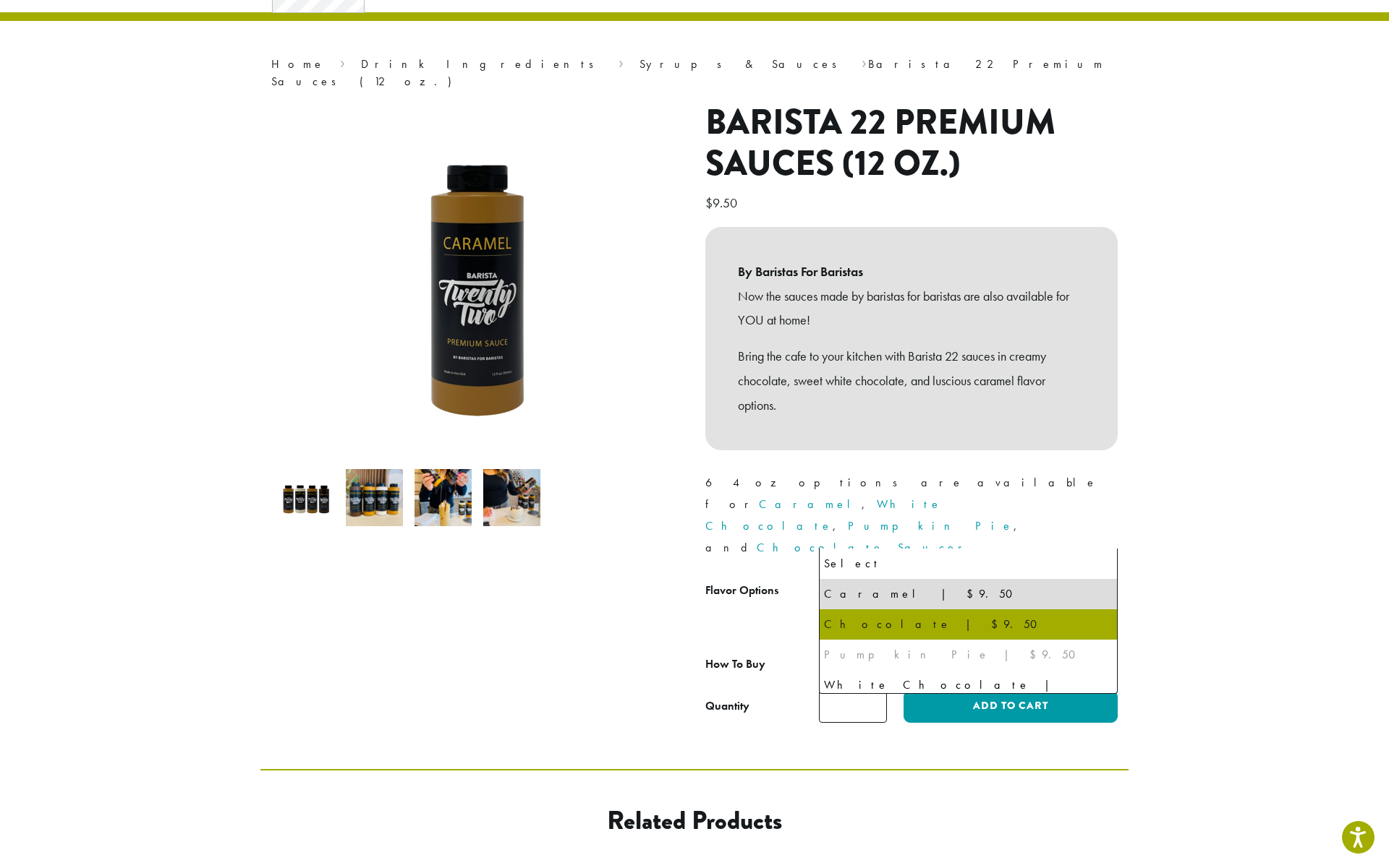 The image size is (1389, 868). What do you see at coordinates (723, 203) in the screenshot?
I see `bdi: 9.50` at bounding box center [723, 203].